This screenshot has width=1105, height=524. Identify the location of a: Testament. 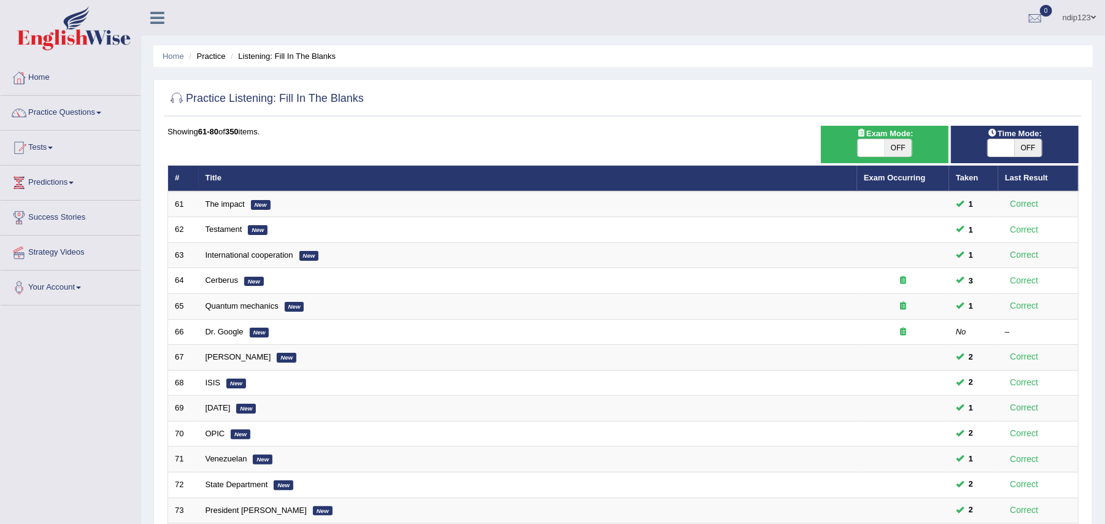
(224, 229).